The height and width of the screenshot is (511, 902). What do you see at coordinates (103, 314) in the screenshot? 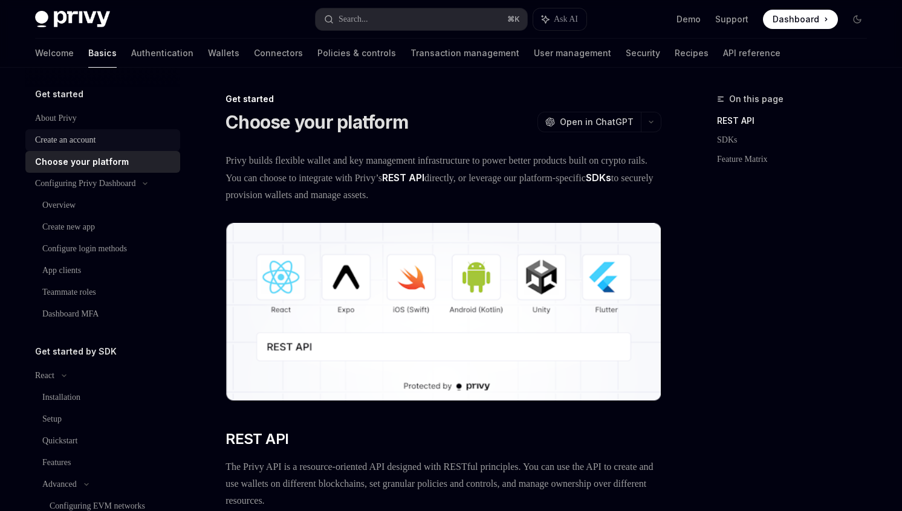
I see `a: Dashboard MFA` at bounding box center [103, 314].